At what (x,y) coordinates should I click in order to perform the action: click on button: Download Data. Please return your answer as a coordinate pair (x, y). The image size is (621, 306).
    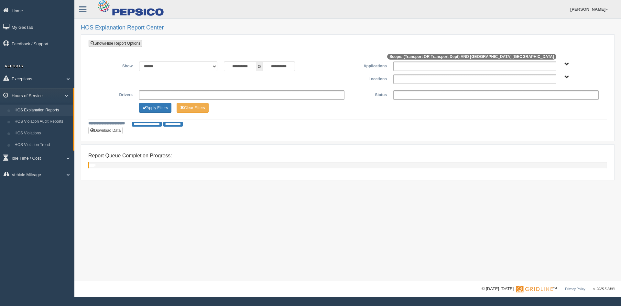
    Looking at the image, I should click on (105, 130).